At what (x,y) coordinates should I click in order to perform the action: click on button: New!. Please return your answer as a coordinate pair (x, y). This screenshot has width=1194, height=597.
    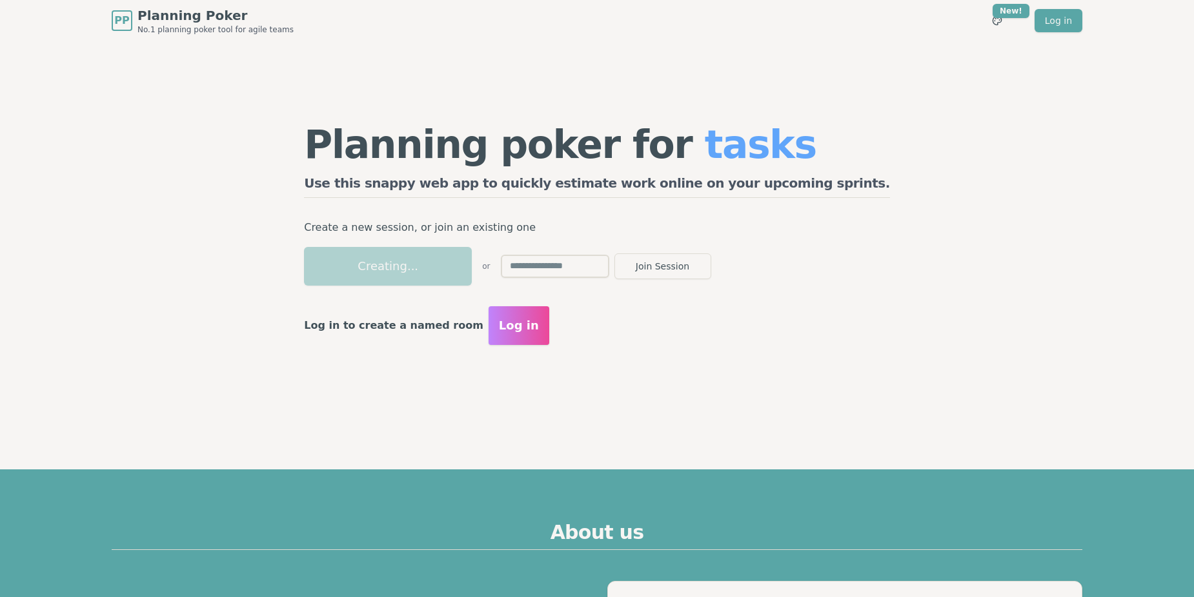
    Looking at the image, I should click on (997, 21).